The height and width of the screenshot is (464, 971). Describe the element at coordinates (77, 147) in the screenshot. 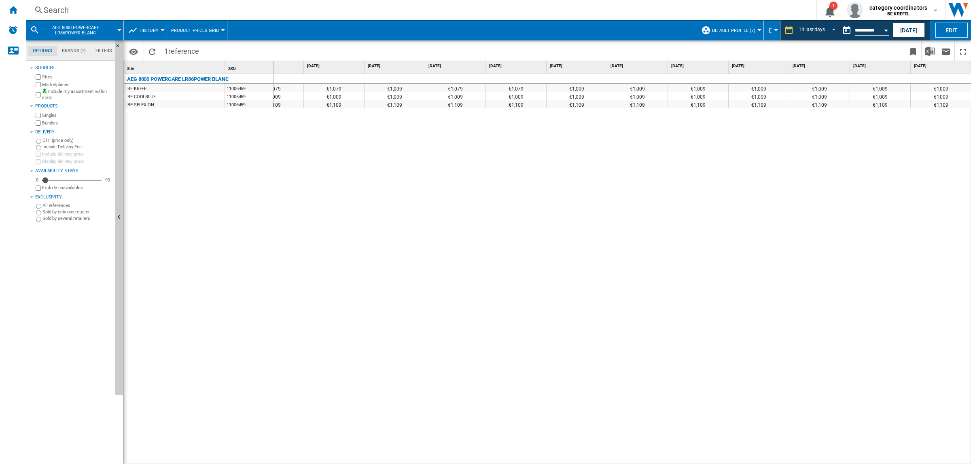

I see `label: Include Delivery Fee` at that location.